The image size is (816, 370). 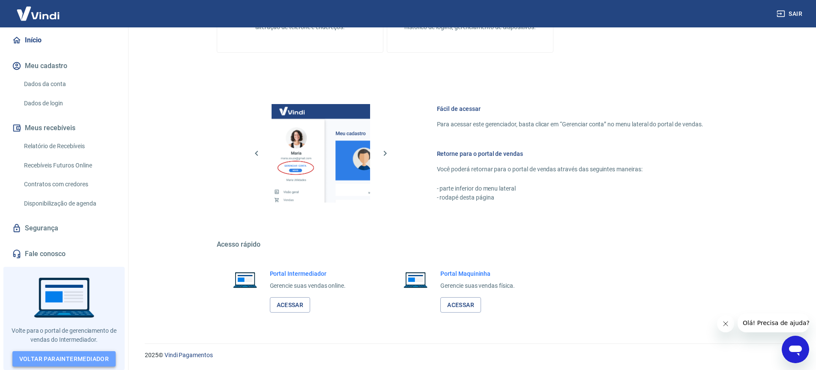 What do you see at coordinates (790, 14) in the screenshot?
I see `button: Sair` at bounding box center [790, 14].